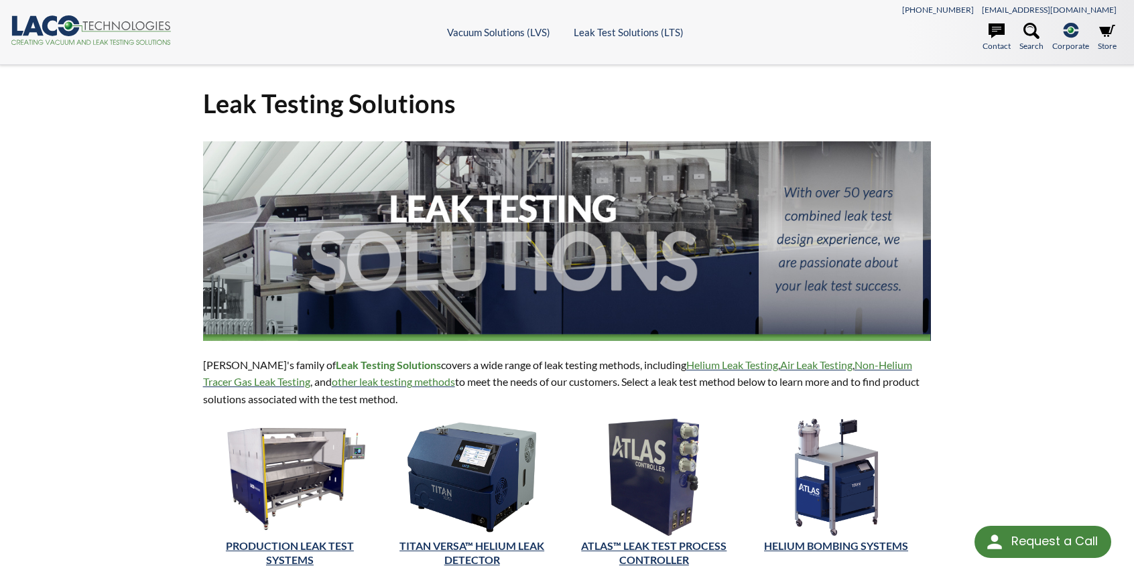 The image size is (1134, 566). Describe the element at coordinates (388, 365) in the screenshot. I see `strong: Leak Testing Solutions` at that location.